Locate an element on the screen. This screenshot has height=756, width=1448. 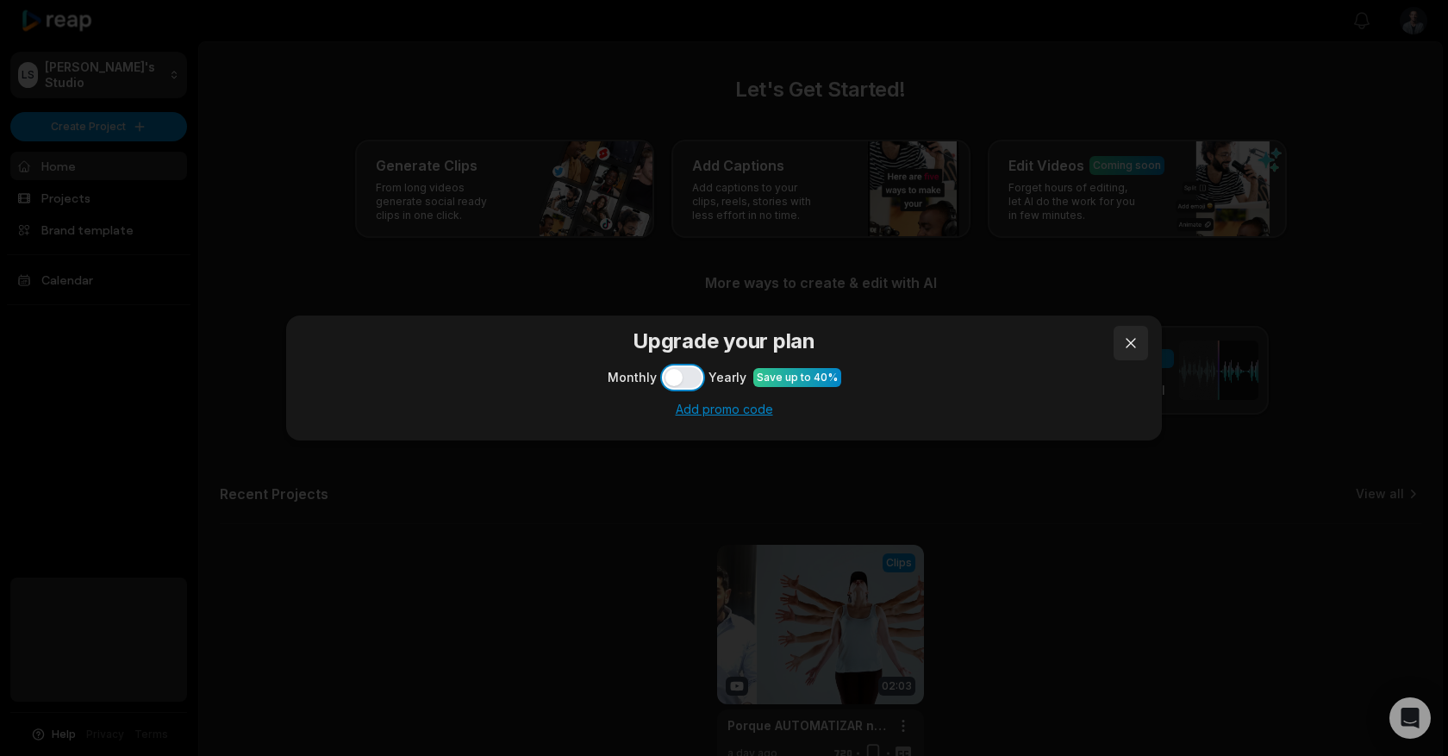
span: Yearly is located at coordinates (728, 377).